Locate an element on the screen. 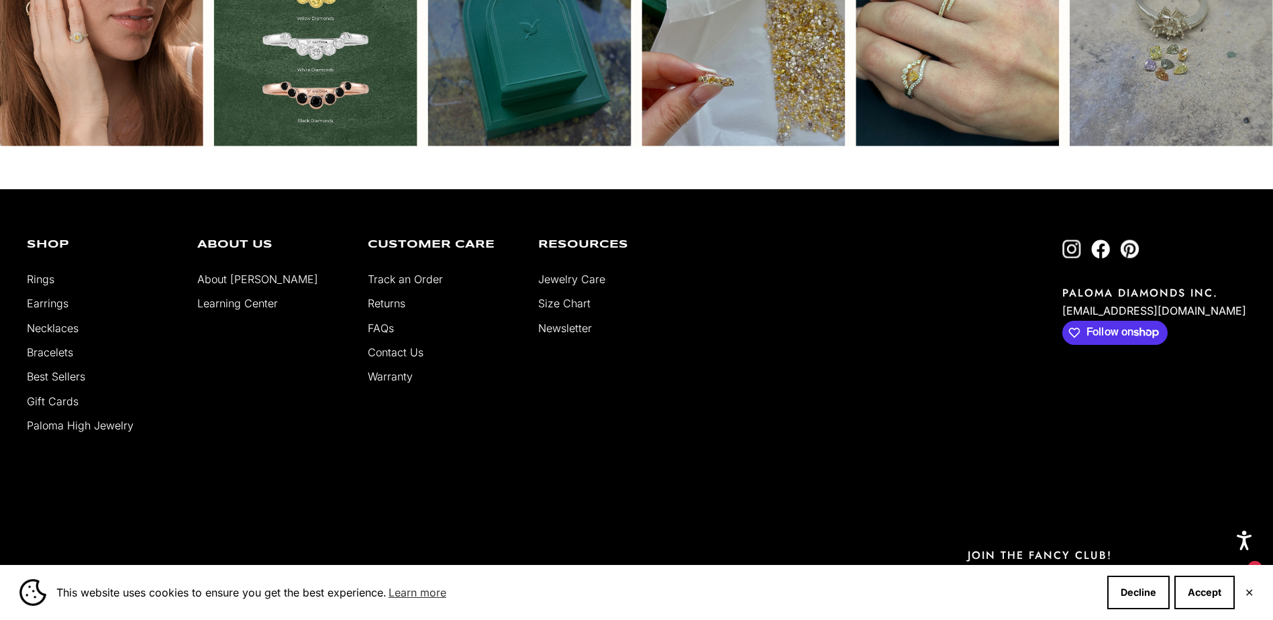 The width and height of the screenshot is (1273, 620). a: Learn more is located at coordinates (418, 593).